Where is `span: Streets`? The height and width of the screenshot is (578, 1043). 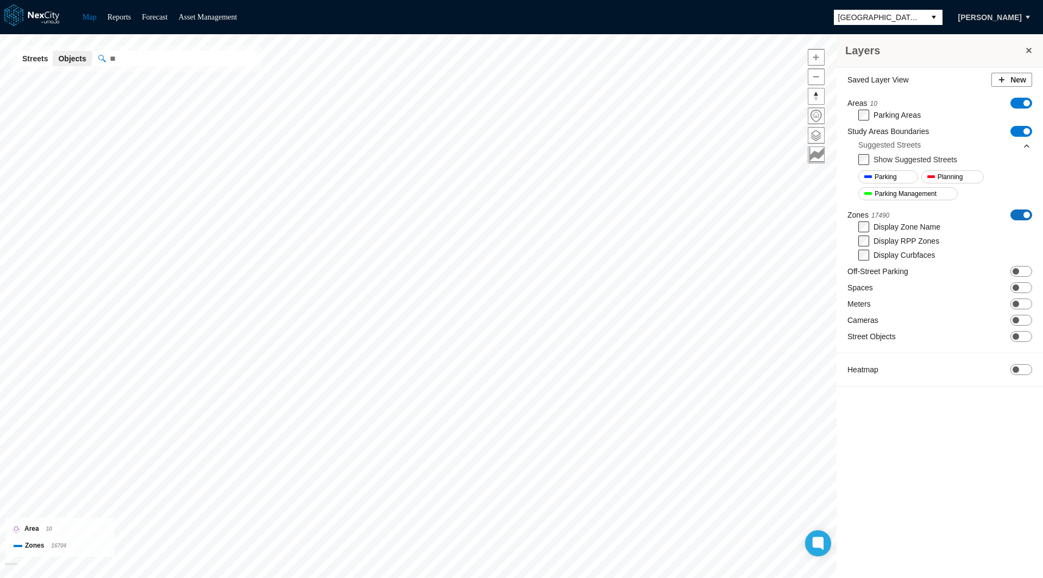 span: Streets is located at coordinates (35, 59).